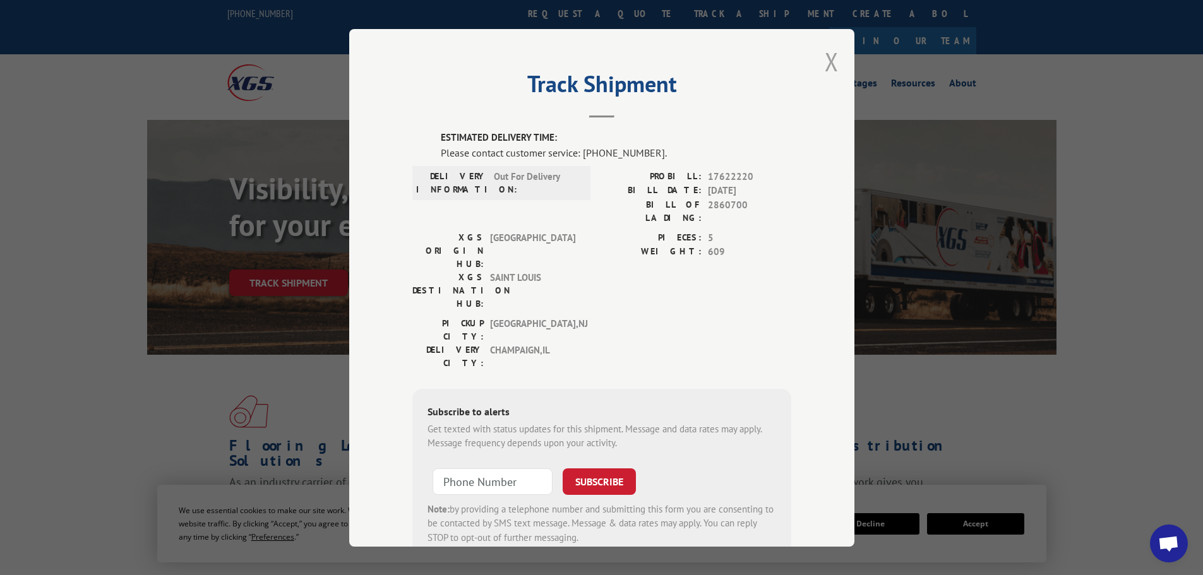 Image resolution: width=1203 pixels, height=575 pixels. I want to click on span: 17622220, so click(750, 176).